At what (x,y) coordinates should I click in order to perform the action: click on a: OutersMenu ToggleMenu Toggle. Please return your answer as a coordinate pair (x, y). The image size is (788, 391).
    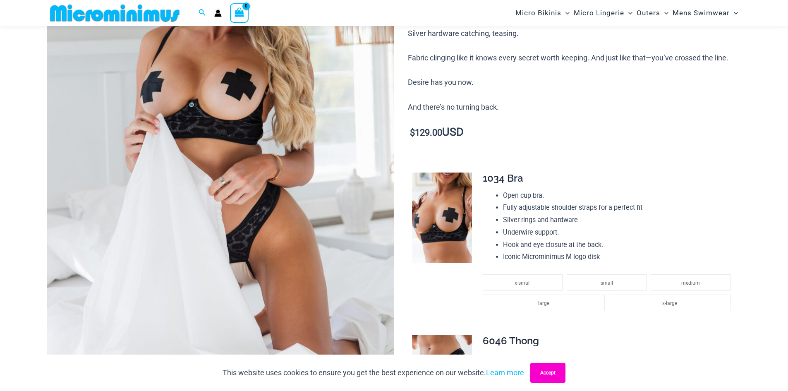
    Looking at the image, I should click on (652, 13).